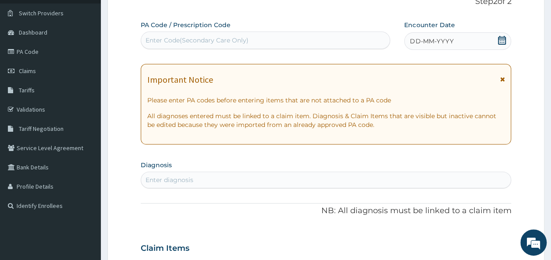 This screenshot has width=551, height=260. What do you see at coordinates (431, 41) in the screenshot?
I see `span: DD-MM-YYYY` at bounding box center [431, 41].